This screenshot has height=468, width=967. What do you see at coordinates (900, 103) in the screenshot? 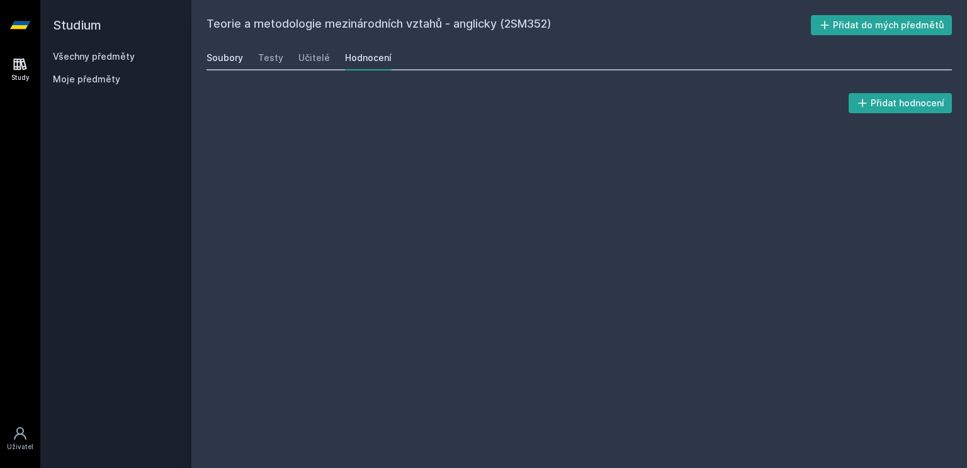
I see `a: Přidat hodnocení` at bounding box center [900, 103].